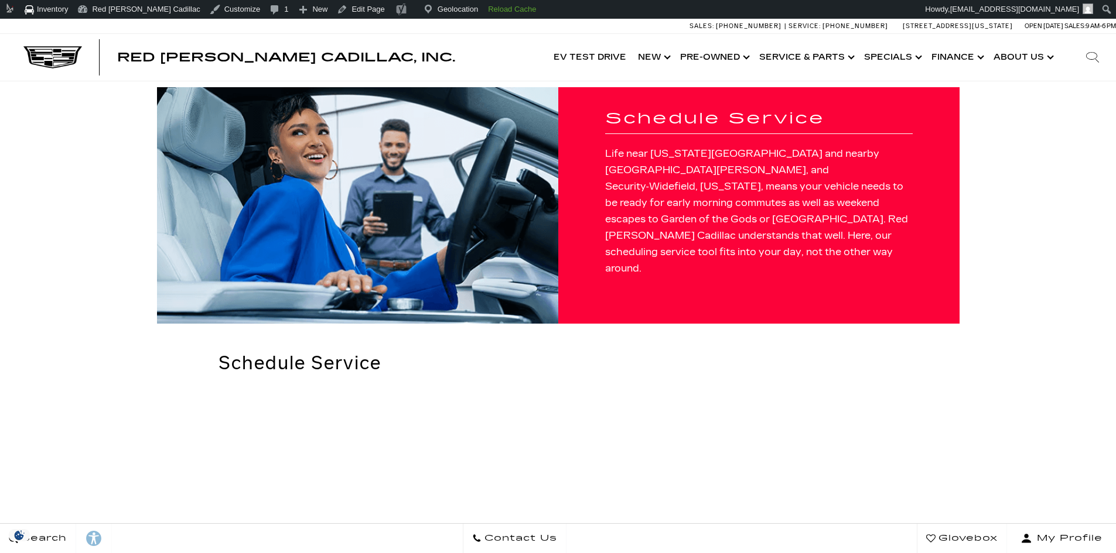 Image resolution: width=1116 pixels, height=553 pixels. I want to click on span: 9 AM-6 PM, so click(1100, 26).